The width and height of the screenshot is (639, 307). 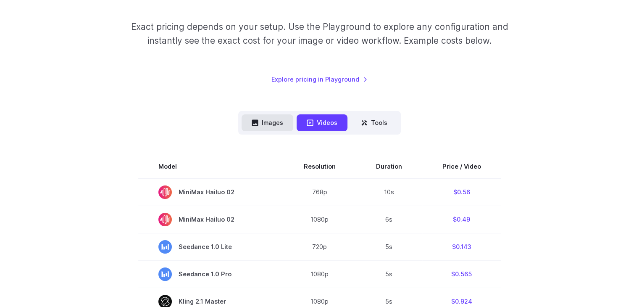 I want to click on th: Resolution, so click(x=320, y=166).